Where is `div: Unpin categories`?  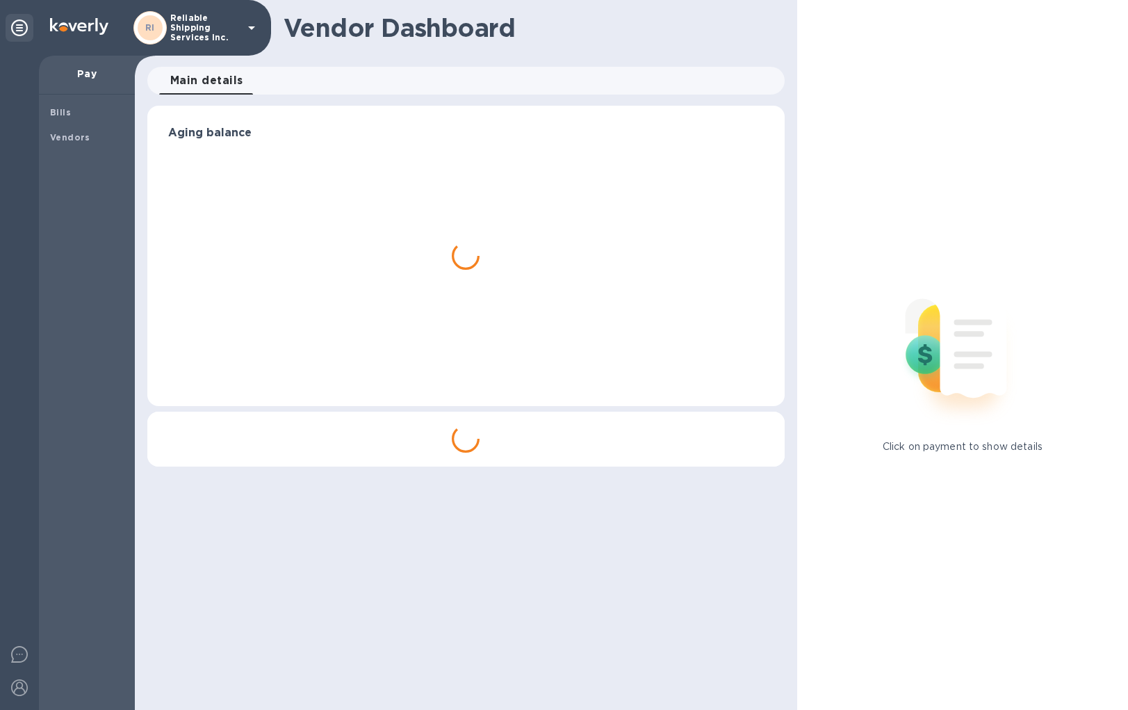
div: Unpin categories is located at coordinates (19, 28).